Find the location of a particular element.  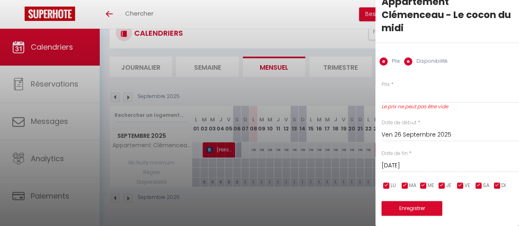

label: Date de début is located at coordinates (399, 123).